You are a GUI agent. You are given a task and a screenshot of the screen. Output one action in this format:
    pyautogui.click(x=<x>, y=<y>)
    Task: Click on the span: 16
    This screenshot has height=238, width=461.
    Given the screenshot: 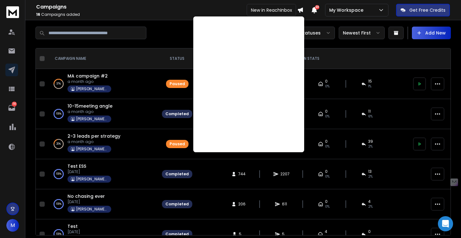 What is the action you would take?
    pyautogui.click(x=38, y=14)
    